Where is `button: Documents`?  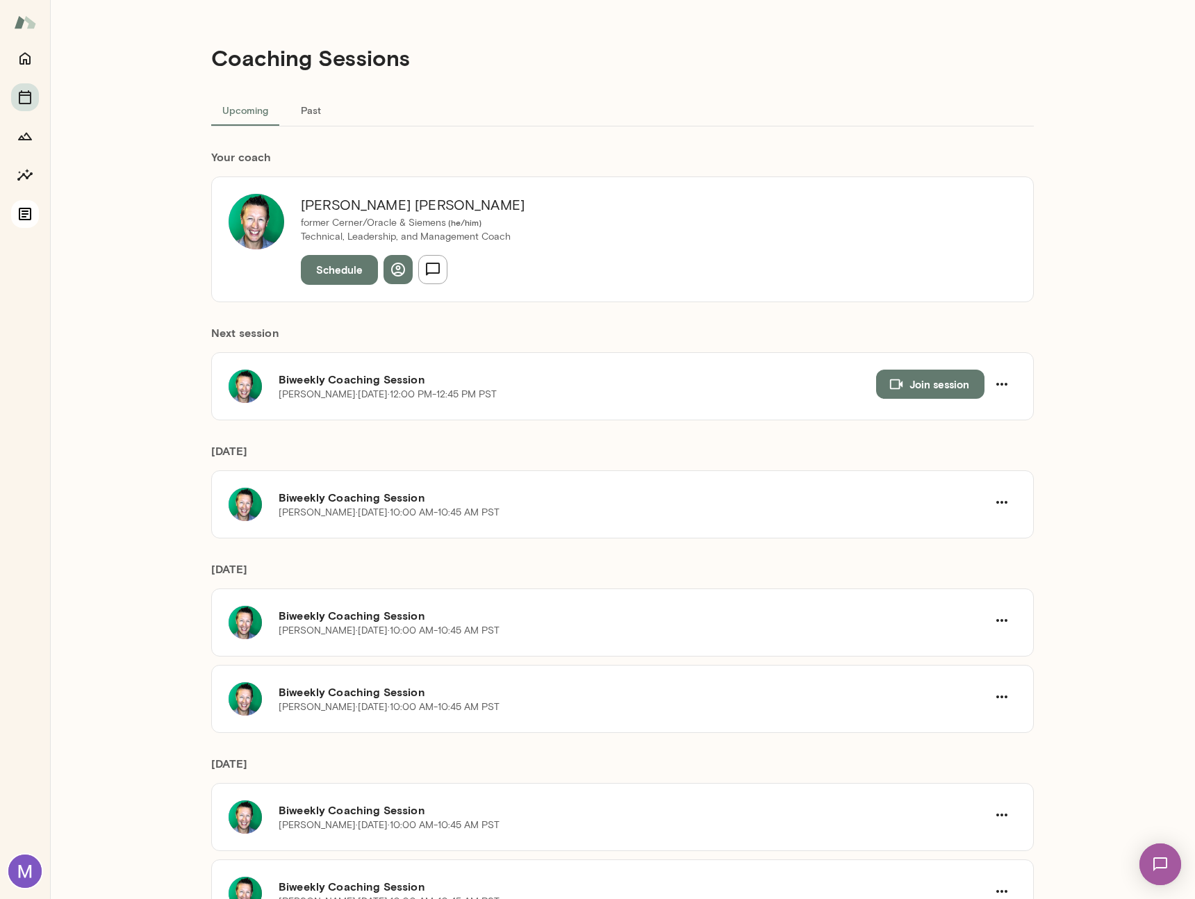
button: Documents is located at coordinates (25, 214).